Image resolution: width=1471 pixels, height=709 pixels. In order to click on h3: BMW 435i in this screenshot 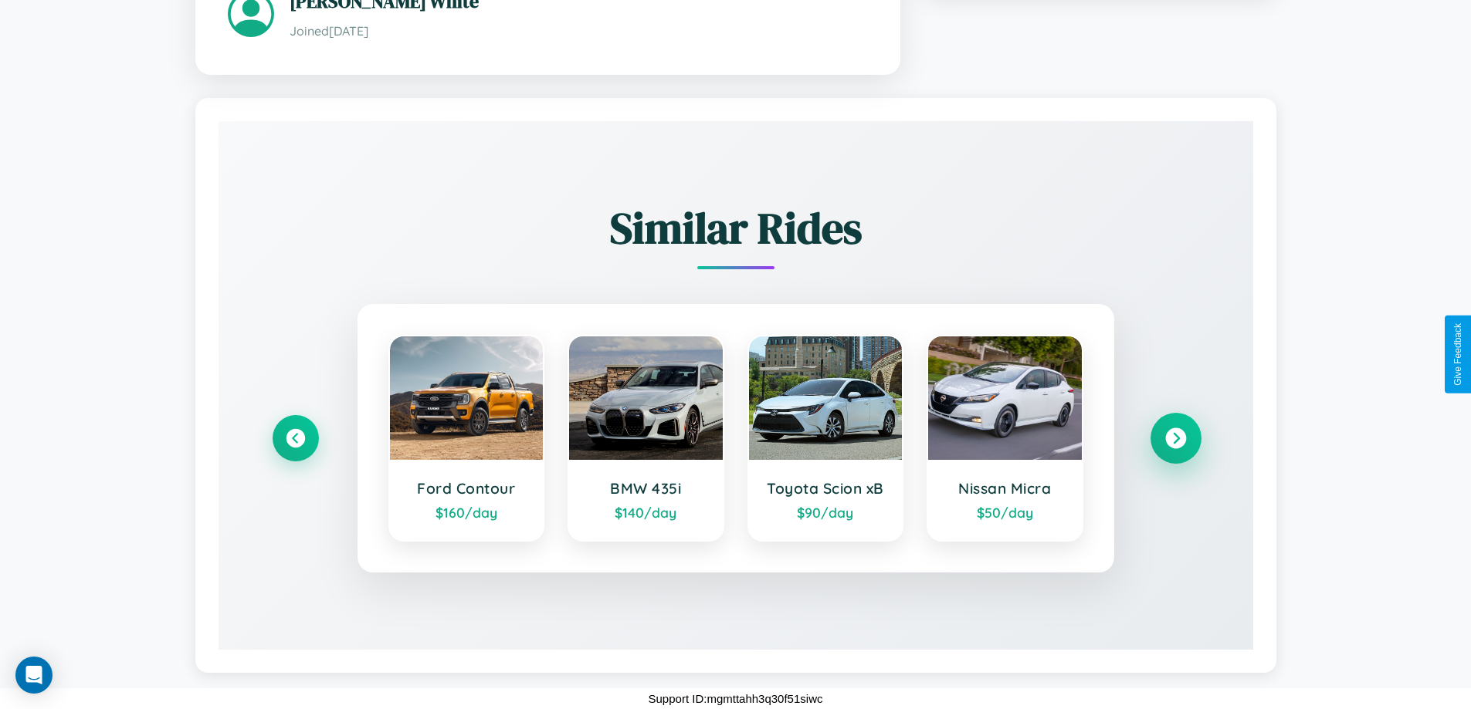, I will do `click(645, 489)`.